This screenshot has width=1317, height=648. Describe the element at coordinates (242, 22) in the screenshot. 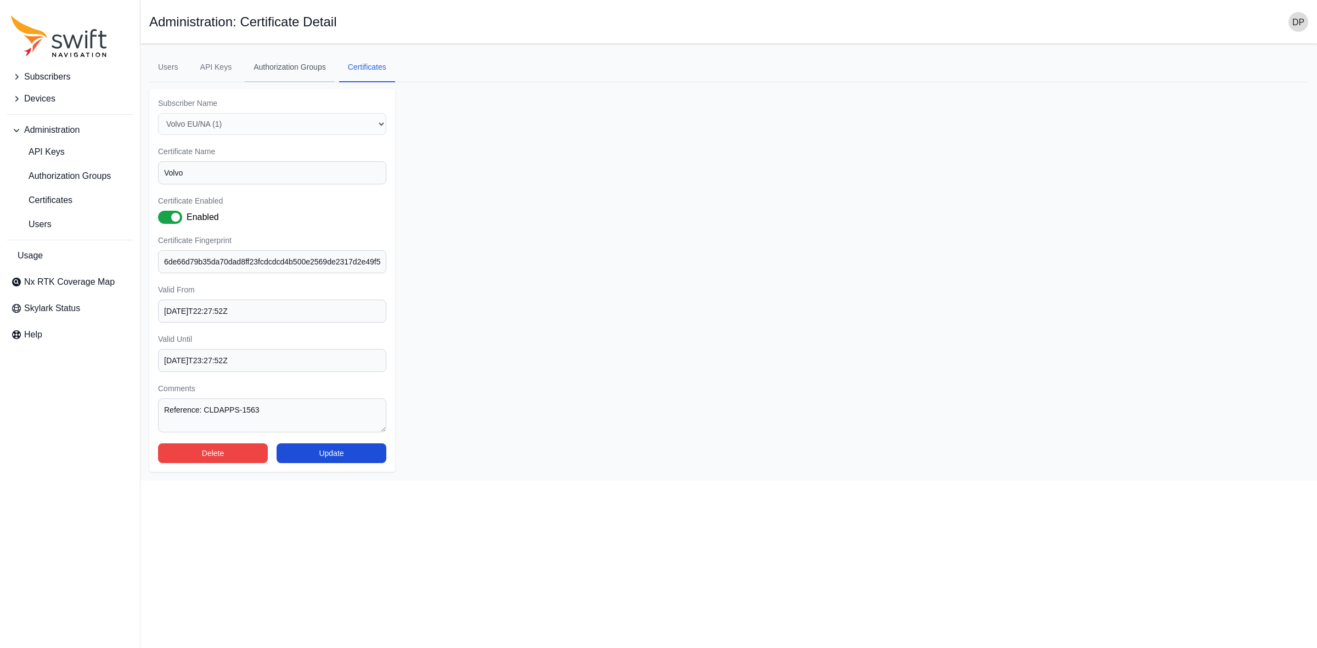

I see `h1: Administration: Certificate Detail` at that location.